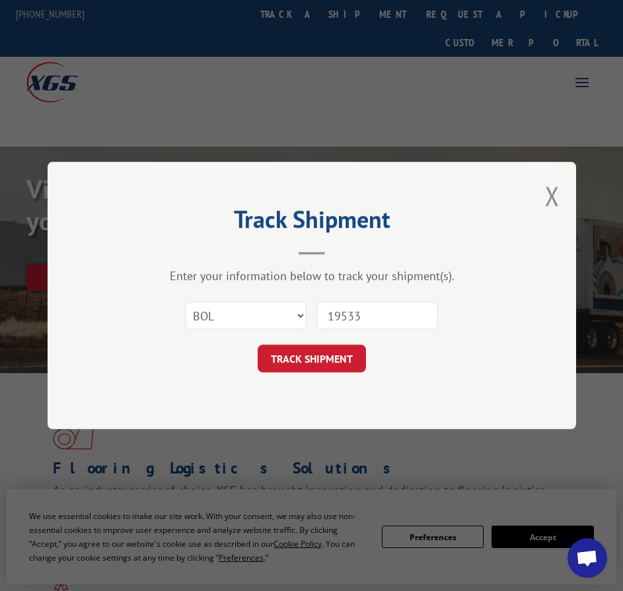  Describe the element at coordinates (377, 316) in the screenshot. I see `input: Number(s)` at that location.